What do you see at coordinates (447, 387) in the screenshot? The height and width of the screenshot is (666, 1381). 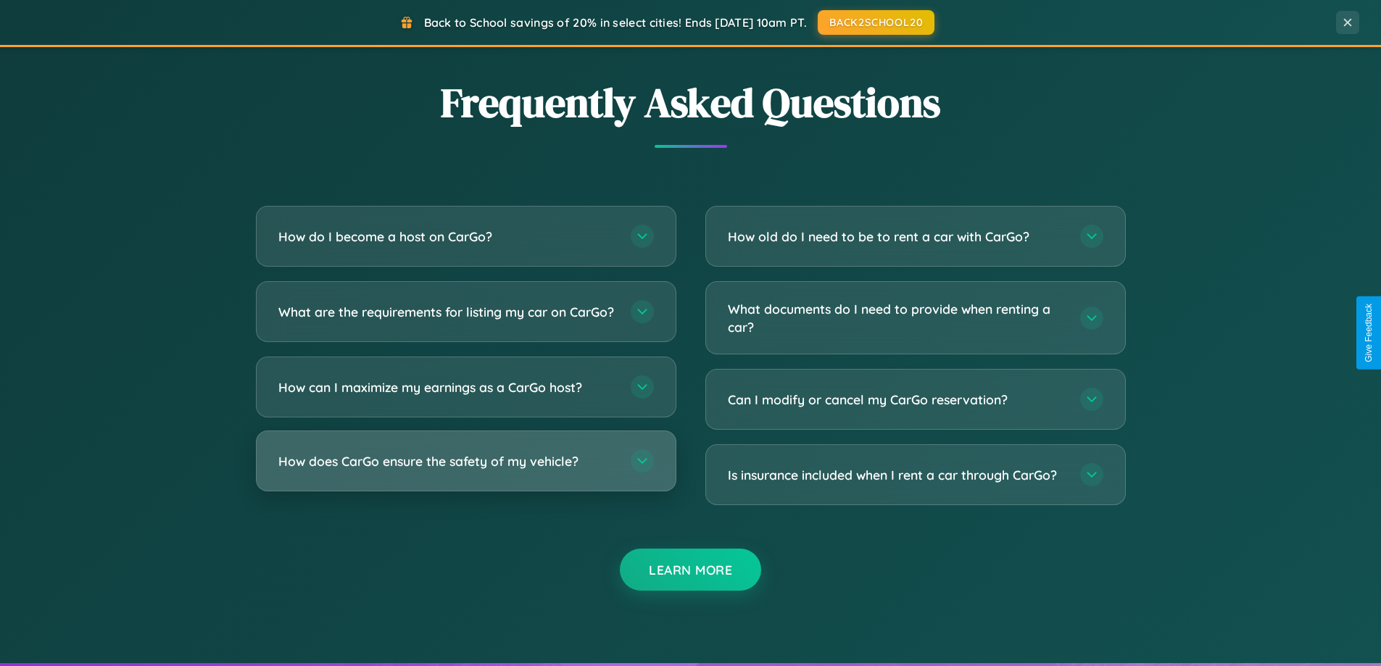 I see `h3: How can I maximize my earnings as a CarGo host?` at bounding box center [447, 387].